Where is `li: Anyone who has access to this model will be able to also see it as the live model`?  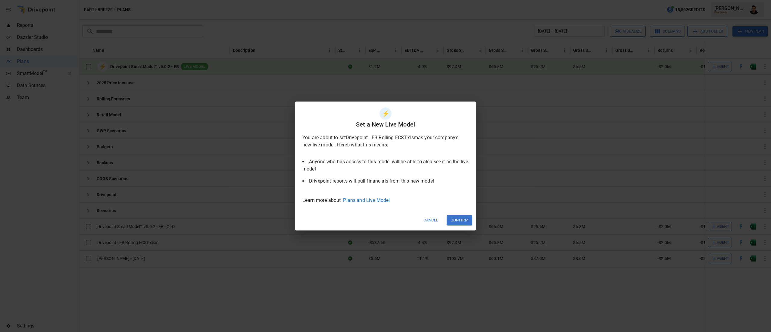
li: Anyone who has access to this model will be able to also see it as the live model is located at coordinates (386, 165).